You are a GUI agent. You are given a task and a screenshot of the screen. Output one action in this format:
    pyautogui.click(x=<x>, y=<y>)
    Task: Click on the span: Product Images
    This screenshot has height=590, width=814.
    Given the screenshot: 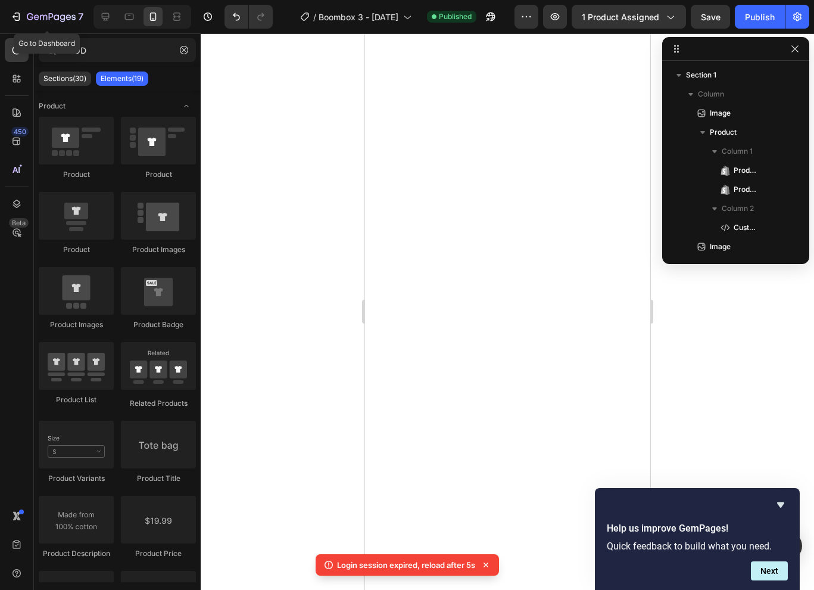 What is the action you would take?
    pyautogui.click(x=746, y=170)
    